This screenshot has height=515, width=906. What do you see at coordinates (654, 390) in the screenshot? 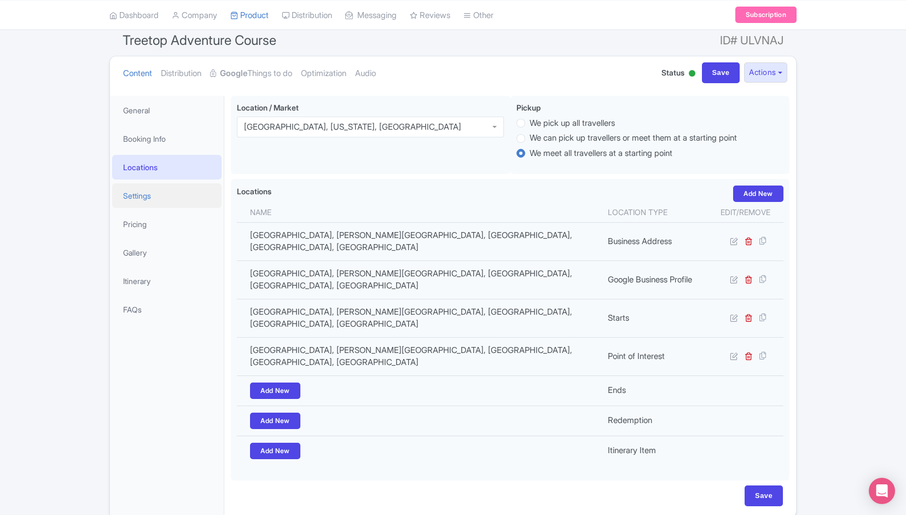
I see `td: Ends` at bounding box center [654, 390].